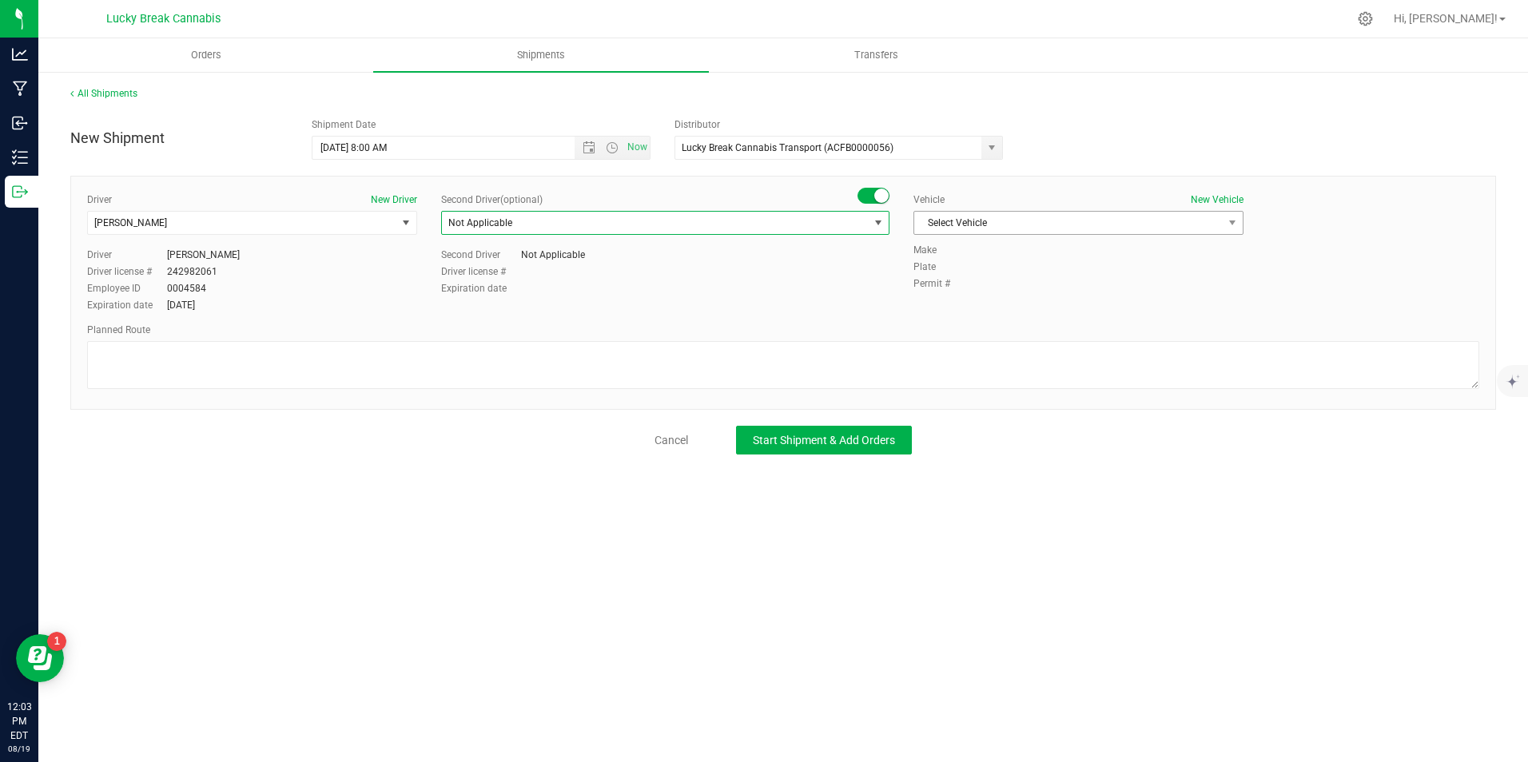 The width and height of the screenshot is (1528, 762). What do you see at coordinates (19, 722) in the screenshot?
I see `p: 12:03 PM EDT` at bounding box center [19, 722].